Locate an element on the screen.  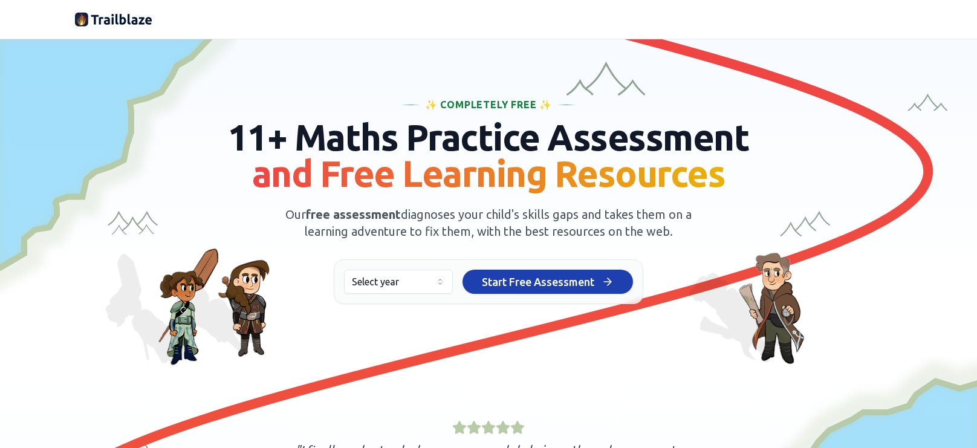
span: and Free Learning Resources is located at coordinates (489, 173).